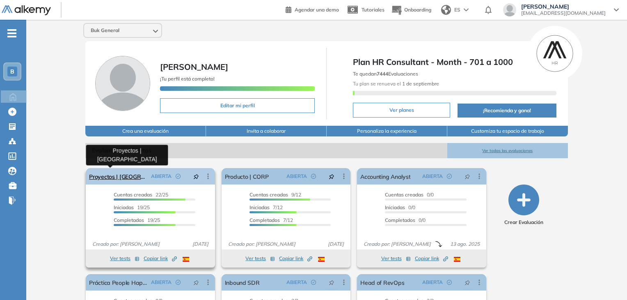 This screenshot has height=300, width=627. I want to click on button: Crear Evaluación, so click(524, 205).